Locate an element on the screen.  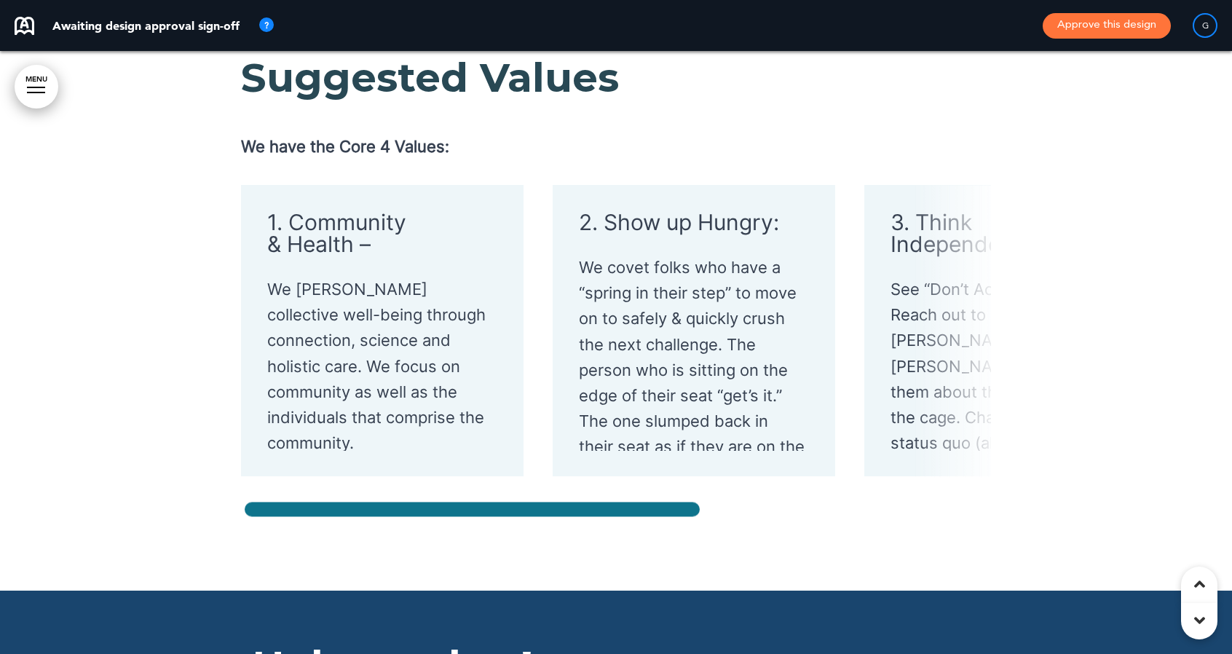
h6: 2. Show up Hungry: is located at coordinates (692, 222).